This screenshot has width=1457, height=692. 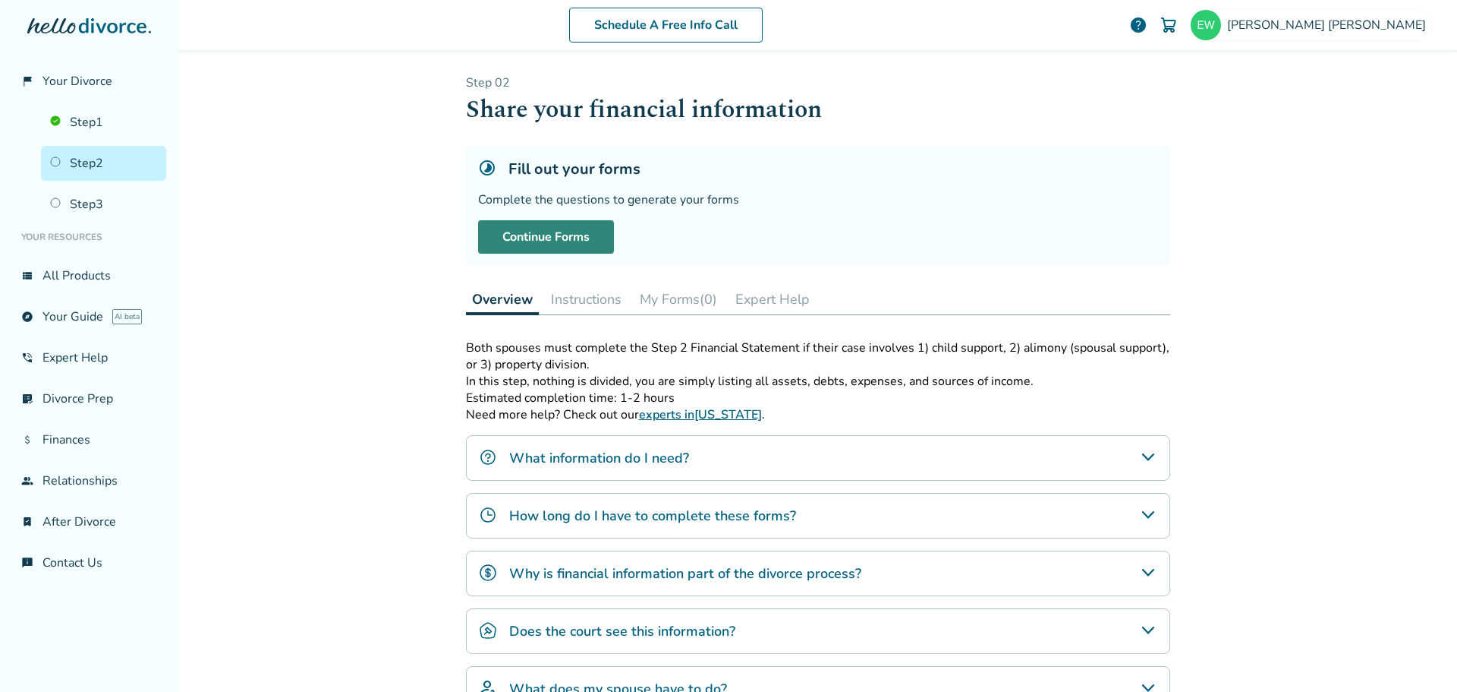 What do you see at coordinates (503, 299) in the screenshot?
I see `button: Overview` at bounding box center [503, 299].